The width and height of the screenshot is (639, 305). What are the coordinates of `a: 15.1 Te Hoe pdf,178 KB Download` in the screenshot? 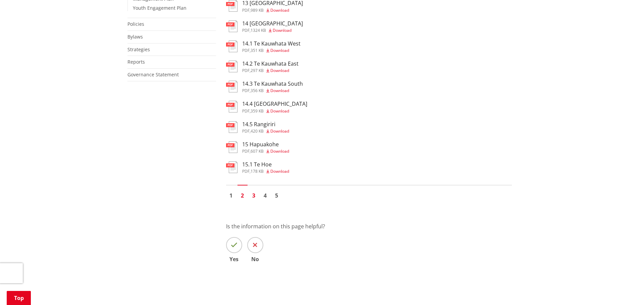 It's located at (257, 168).